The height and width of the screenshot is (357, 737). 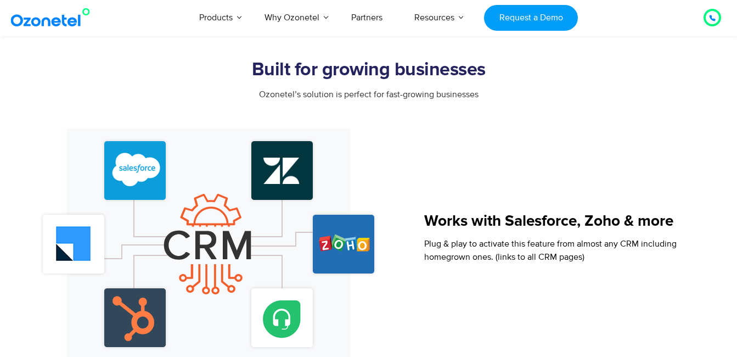 What do you see at coordinates (531, 18) in the screenshot?
I see `a: Request a Demo` at bounding box center [531, 18].